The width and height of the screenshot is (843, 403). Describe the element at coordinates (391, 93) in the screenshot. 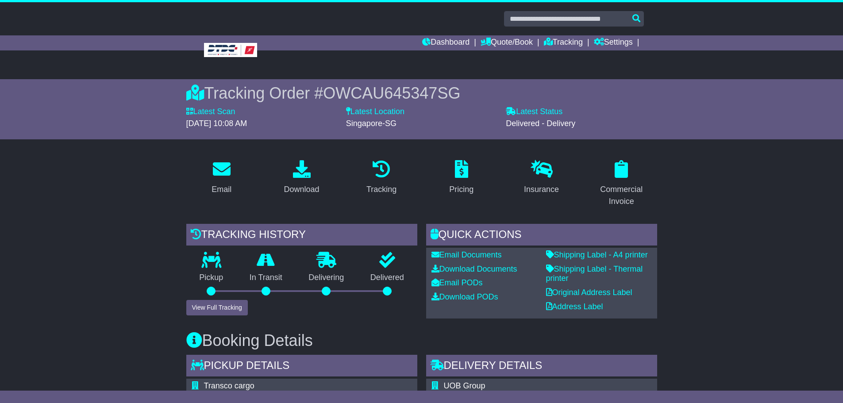

I see `span: OWCAU645347SG` at that location.